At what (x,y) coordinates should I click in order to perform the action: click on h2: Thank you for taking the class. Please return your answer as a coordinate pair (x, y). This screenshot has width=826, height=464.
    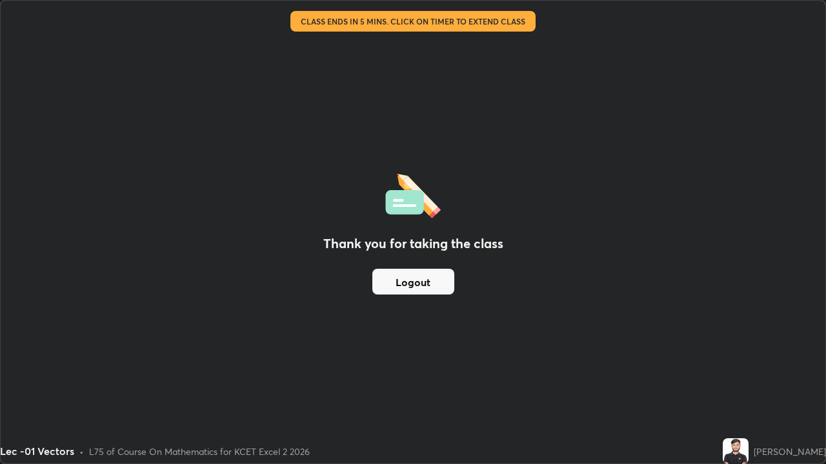
    Looking at the image, I should click on (413, 244).